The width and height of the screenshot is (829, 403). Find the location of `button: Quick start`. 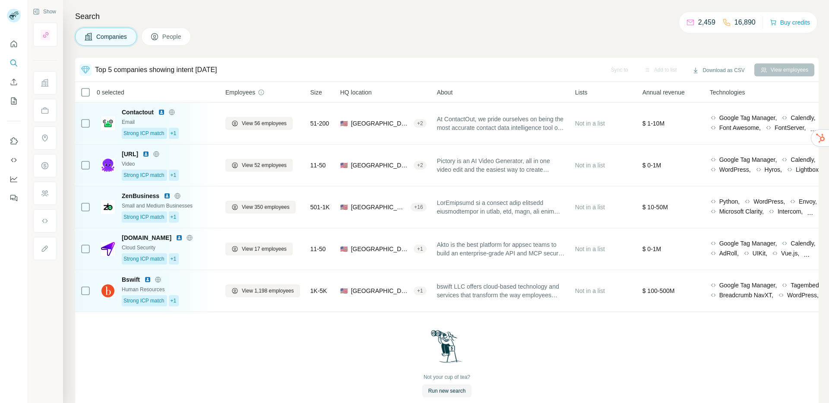

button: Quick start is located at coordinates (14, 44).